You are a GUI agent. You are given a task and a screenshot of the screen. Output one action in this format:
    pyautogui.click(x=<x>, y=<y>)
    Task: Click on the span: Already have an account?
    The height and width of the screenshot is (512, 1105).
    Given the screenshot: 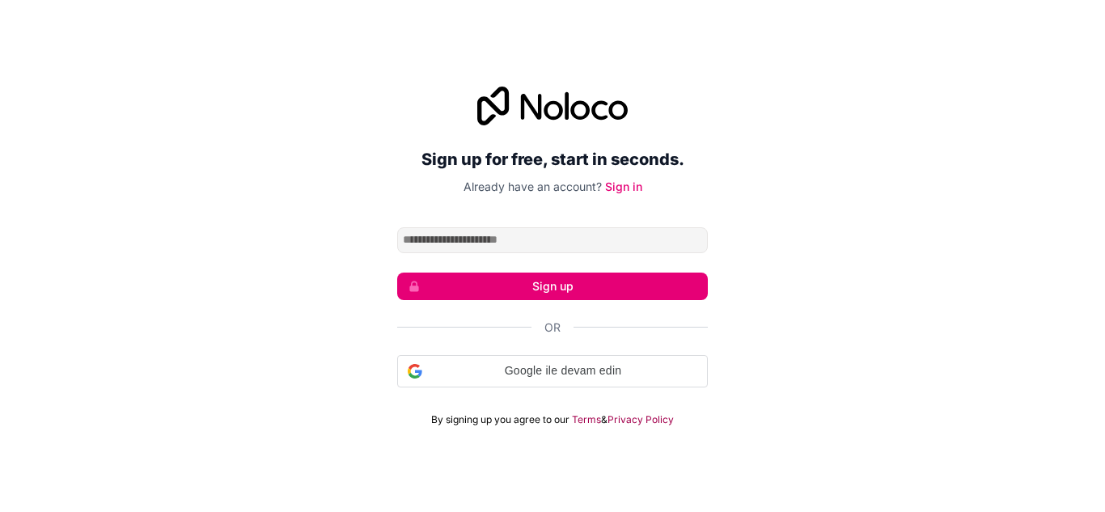 What is the action you would take?
    pyautogui.click(x=532, y=186)
    